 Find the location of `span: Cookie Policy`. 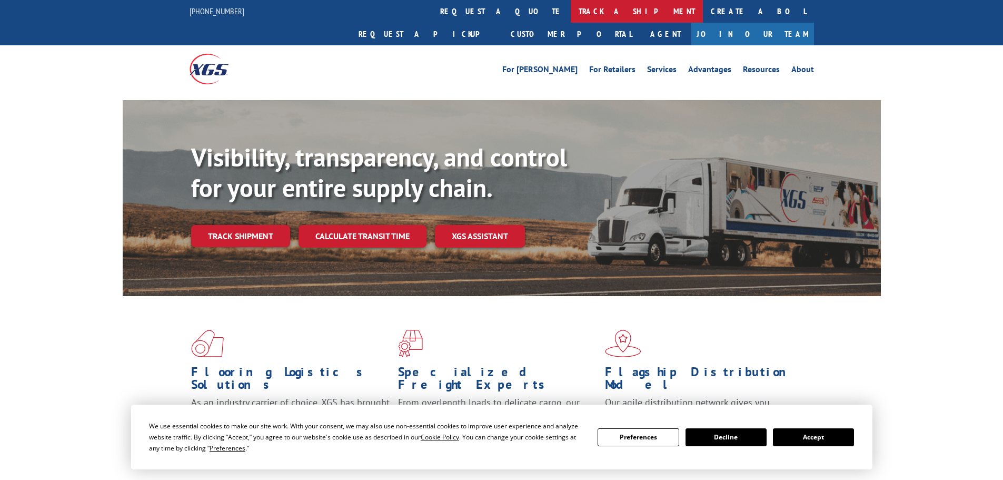

span: Cookie Policy is located at coordinates (440, 437).